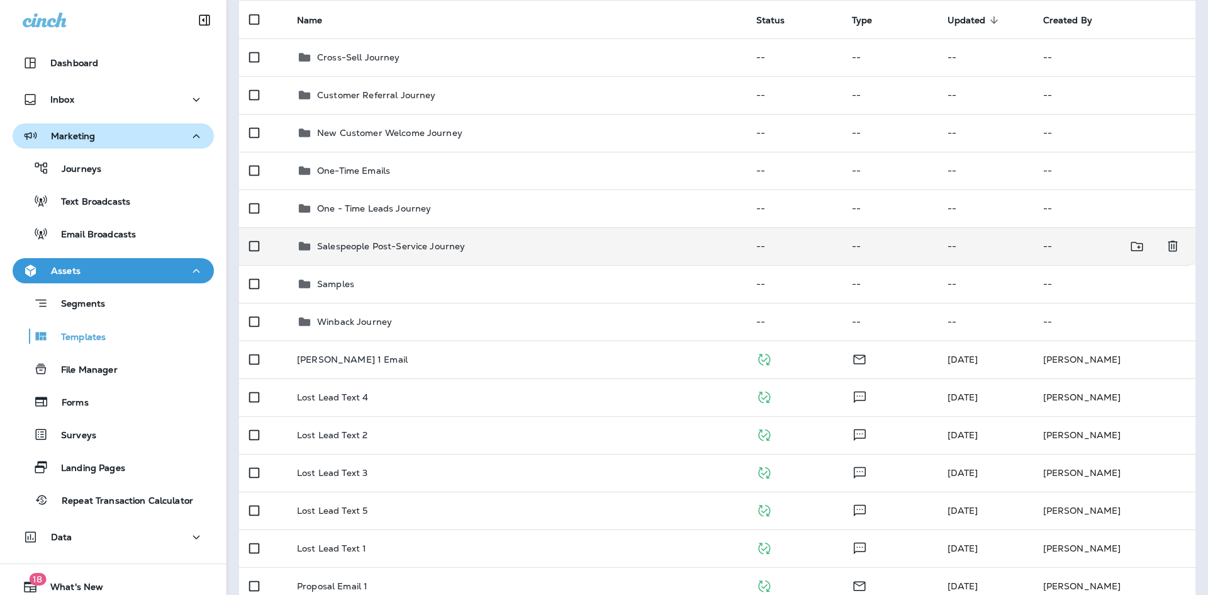  What do you see at coordinates (77, 305) in the screenshot?
I see `p: Segments` at bounding box center [77, 305].